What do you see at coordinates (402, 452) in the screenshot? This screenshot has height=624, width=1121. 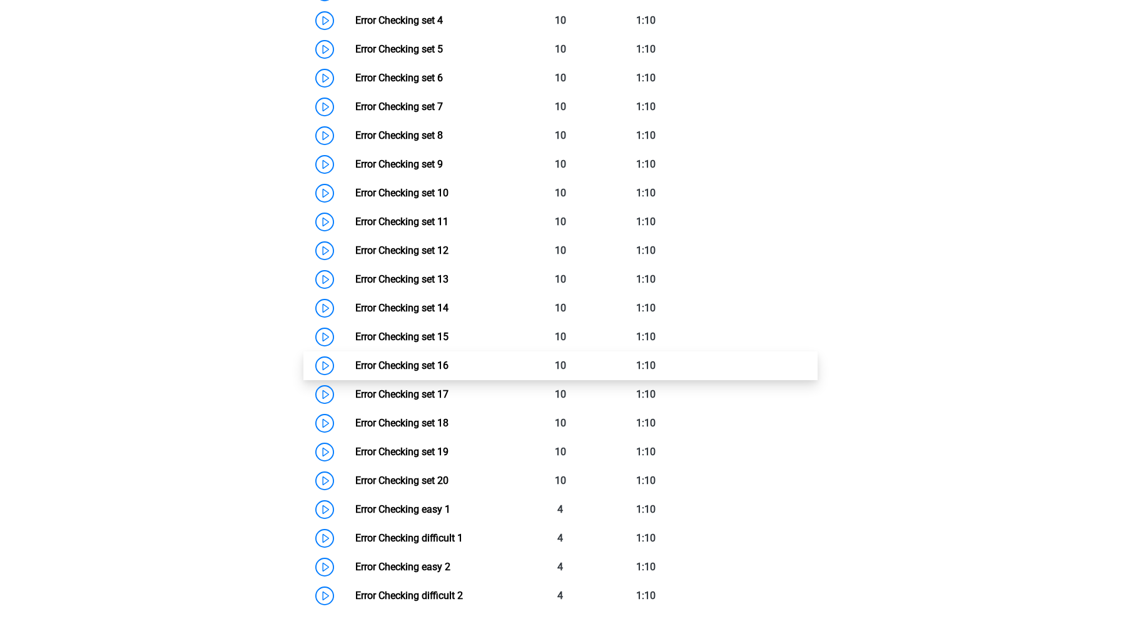 I see `a: Error Checking set 19` at bounding box center [402, 452].